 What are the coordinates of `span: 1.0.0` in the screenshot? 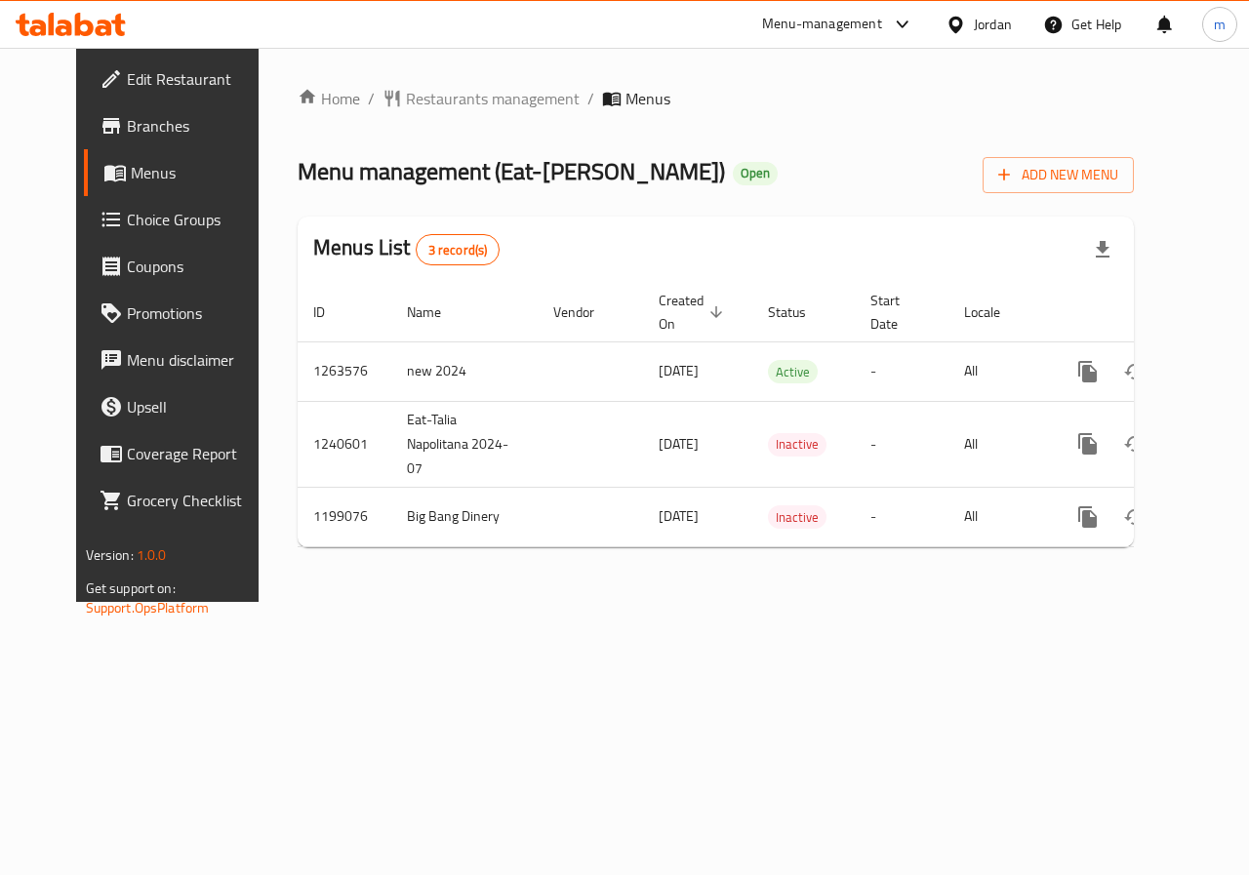 It's located at (151, 555).